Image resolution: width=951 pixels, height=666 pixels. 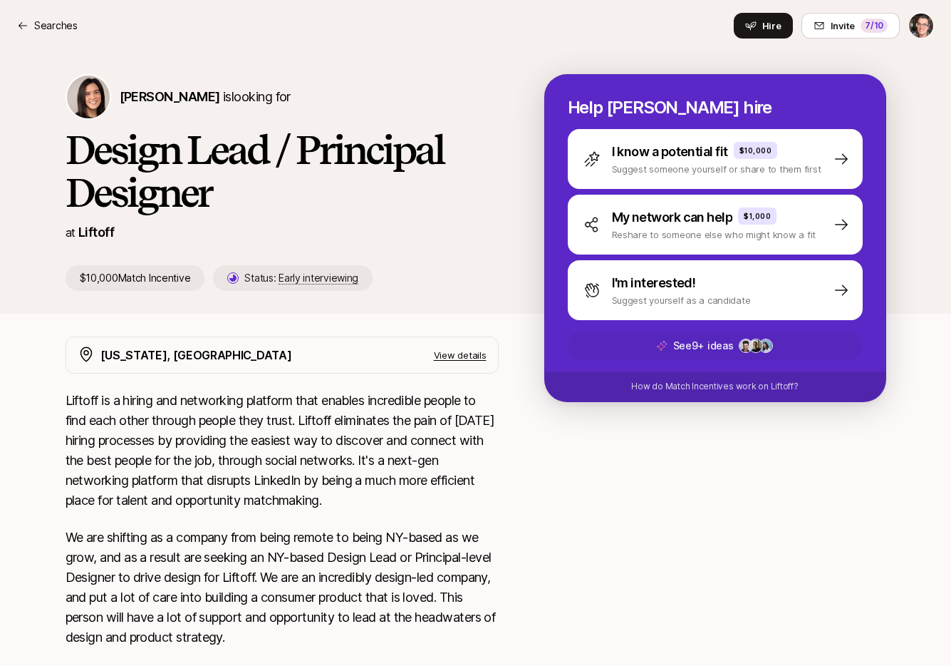 I want to click on a: Liftoff, so click(x=96, y=232).